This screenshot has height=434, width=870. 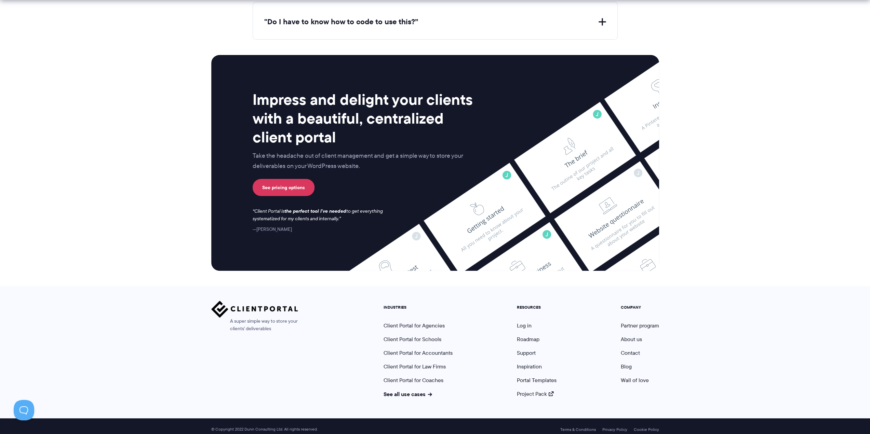 What do you see at coordinates (322, 215) in the screenshot?
I see `p: Client Portal is to get everything systematized for my clients and internally.` at bounding box center [322, 215].